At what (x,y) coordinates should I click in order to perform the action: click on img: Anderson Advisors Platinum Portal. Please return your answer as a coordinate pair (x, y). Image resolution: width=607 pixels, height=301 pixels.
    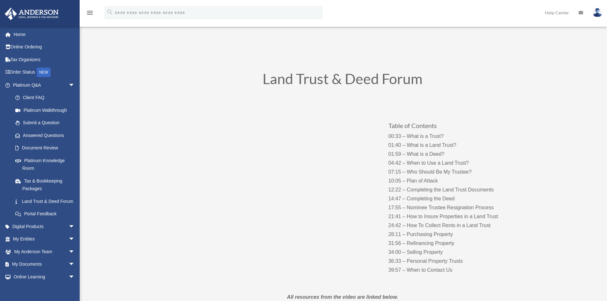
    Looking at the image, I should click on (32, 14).